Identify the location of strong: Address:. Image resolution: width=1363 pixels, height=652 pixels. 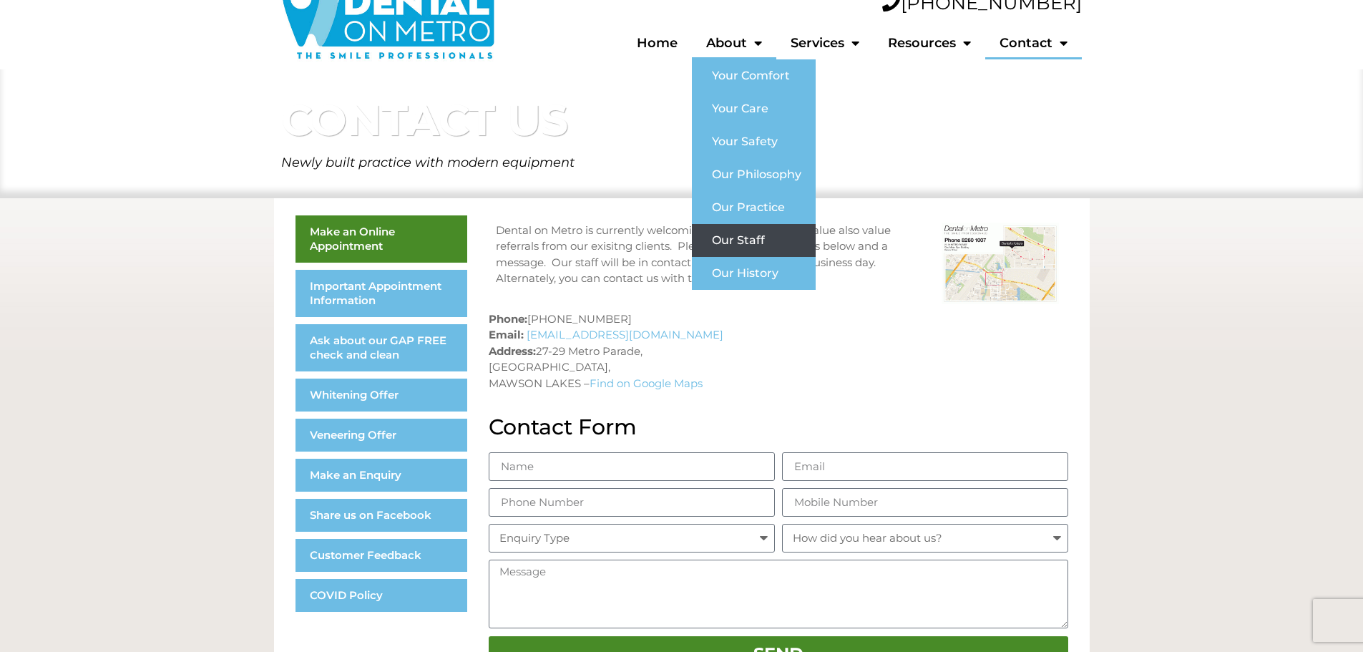
(512, 350).